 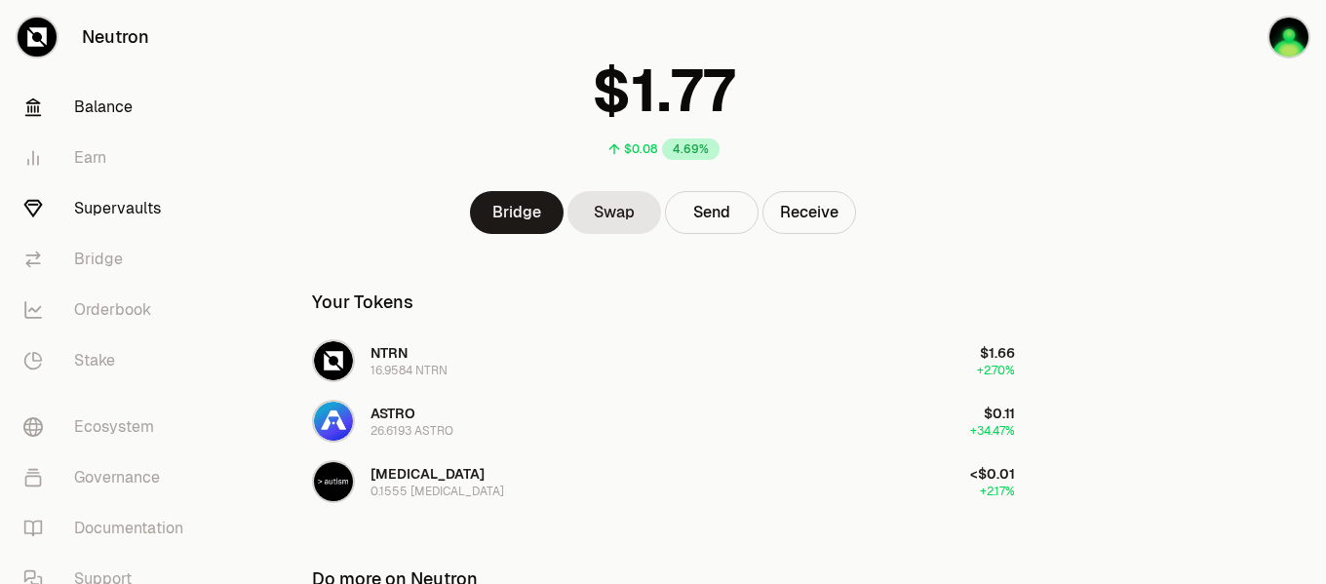 I want to click on div: 16.9584 NTRN, so click(x=408, y=370).